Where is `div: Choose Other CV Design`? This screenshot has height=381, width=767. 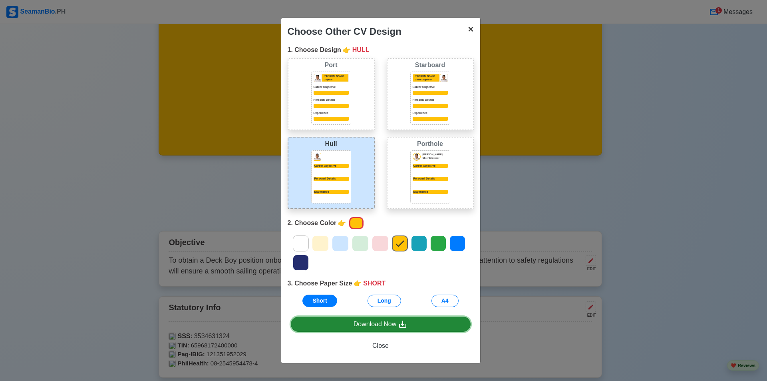
div: Choose Other CV Design is located at coordinates (344, 32).